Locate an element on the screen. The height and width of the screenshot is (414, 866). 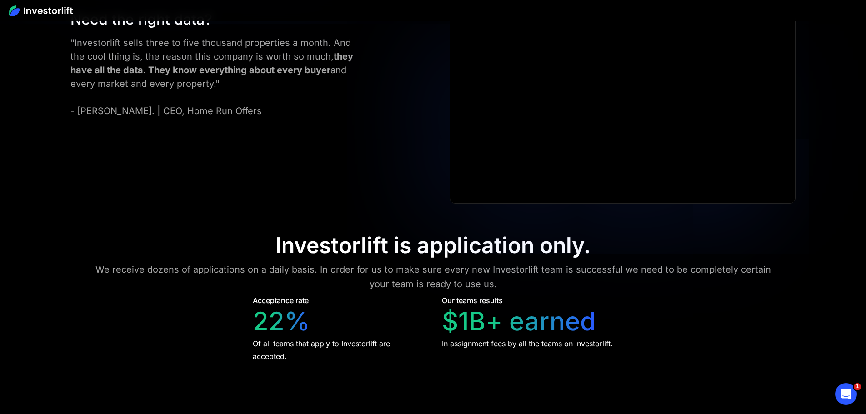
span: 1 is located at coordinates (857, 387).